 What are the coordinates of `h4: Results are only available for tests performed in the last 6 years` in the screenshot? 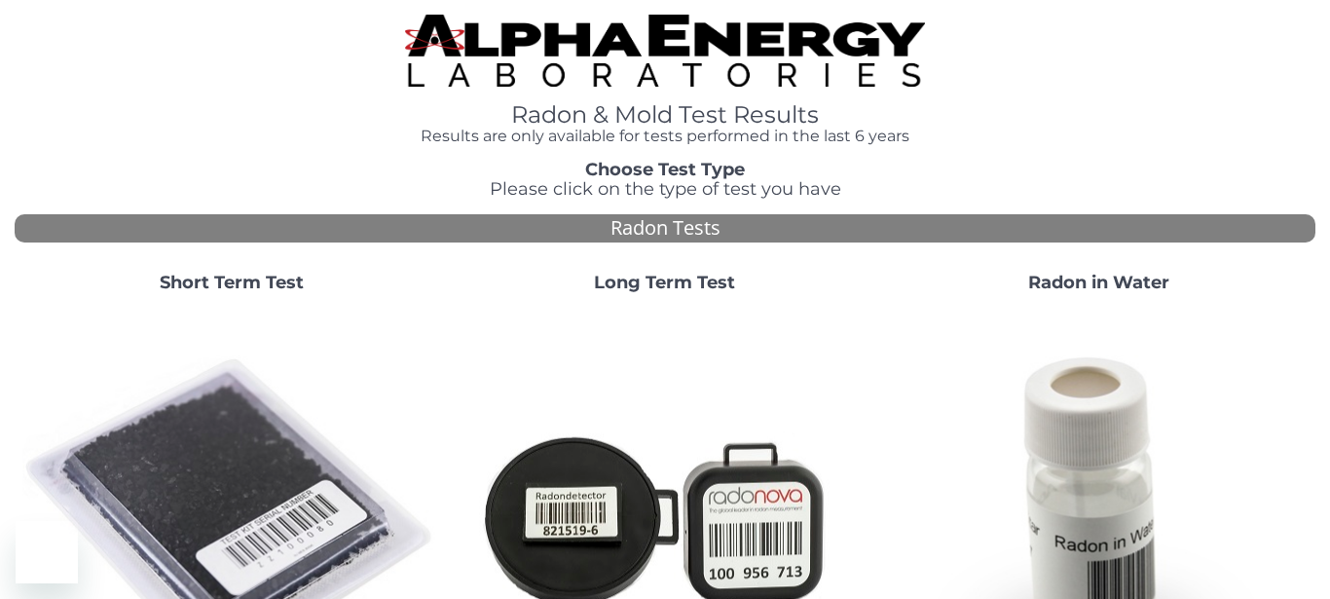 It's located at (665, 136).